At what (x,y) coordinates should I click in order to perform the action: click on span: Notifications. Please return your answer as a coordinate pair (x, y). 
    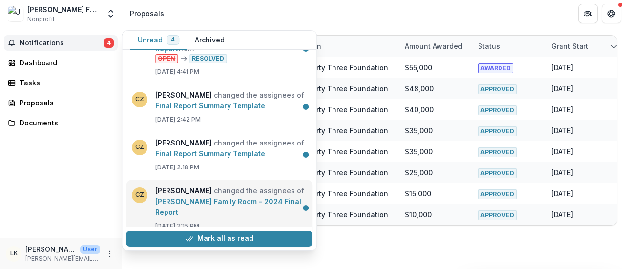
    Looking at the image, I should click on (62, 43).